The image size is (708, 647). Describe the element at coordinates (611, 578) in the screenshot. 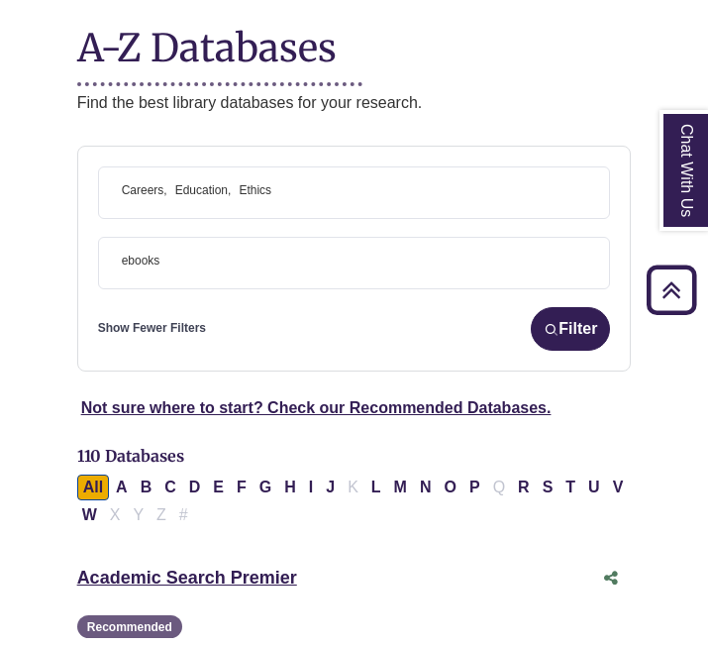

I see `button: Share this database` at that location.